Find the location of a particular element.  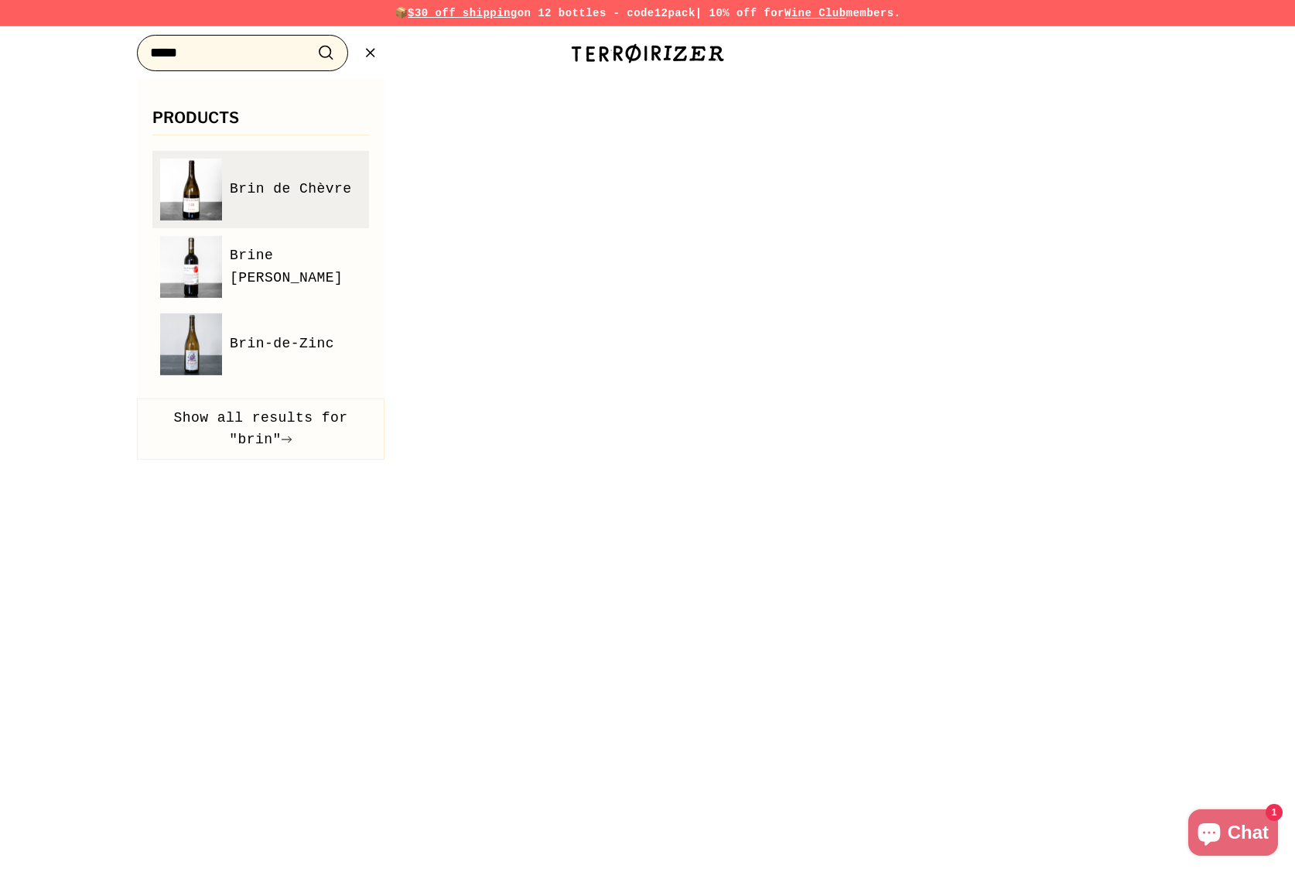

img: Brin de Chèvre is located at coordinates (191, 189).